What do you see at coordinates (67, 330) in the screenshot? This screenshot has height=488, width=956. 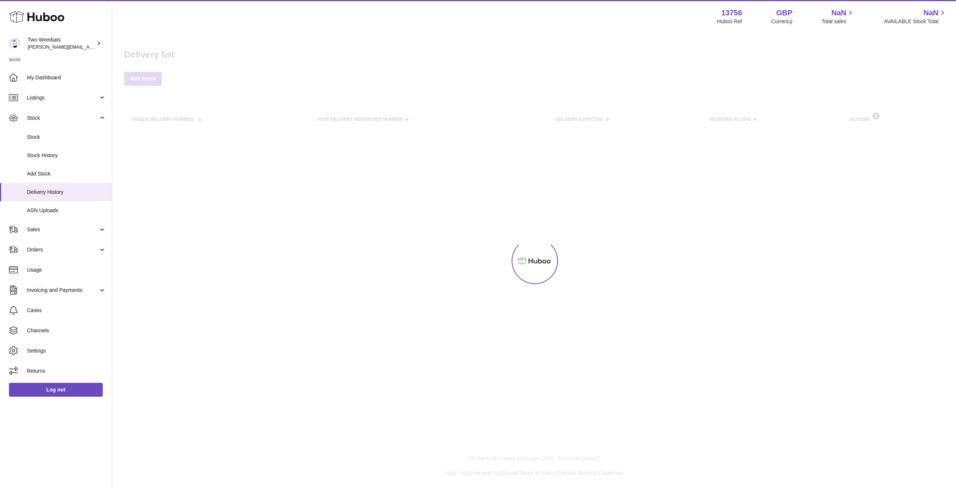 I see `span: Channels` at bounding box center [67, 330].